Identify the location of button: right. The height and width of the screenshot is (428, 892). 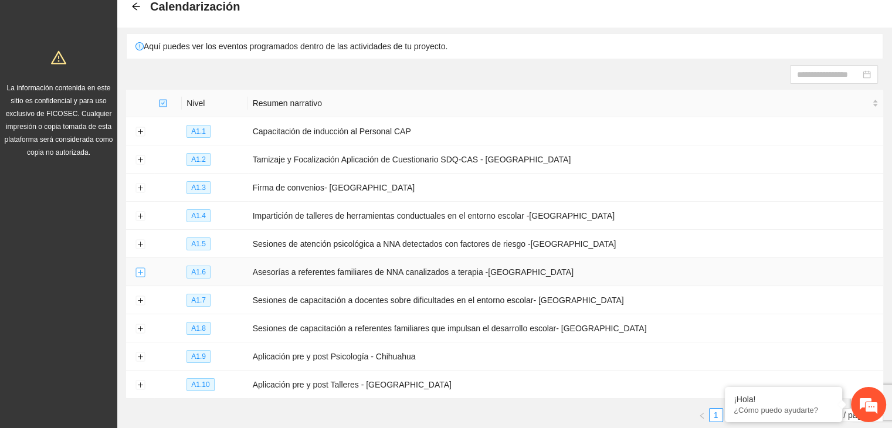
(819, 415).